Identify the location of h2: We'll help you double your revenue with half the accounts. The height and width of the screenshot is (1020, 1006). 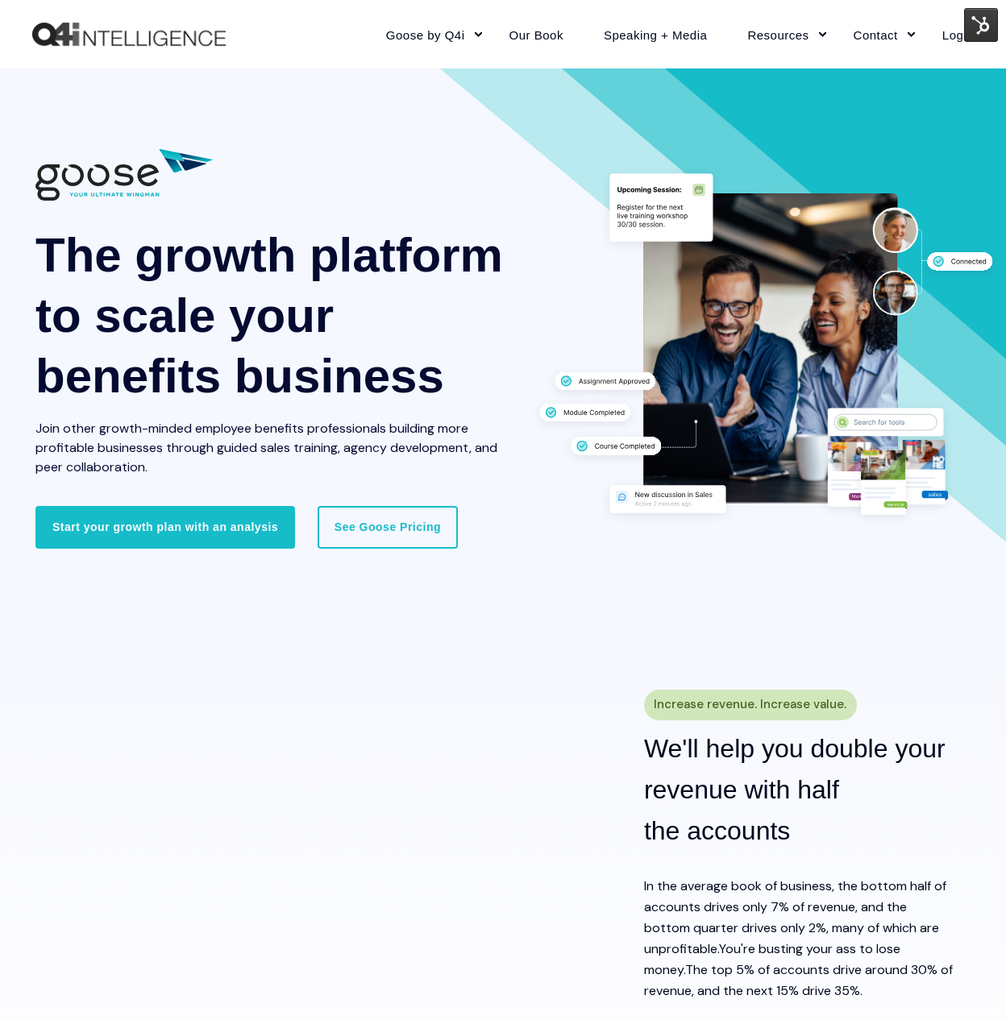
(799, 790).